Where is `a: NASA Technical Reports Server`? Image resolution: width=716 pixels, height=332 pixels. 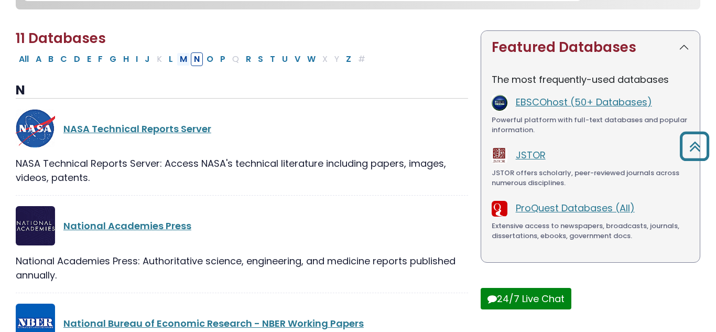
a: NASA Technical Reports Server is located at coordinates (137, 128).